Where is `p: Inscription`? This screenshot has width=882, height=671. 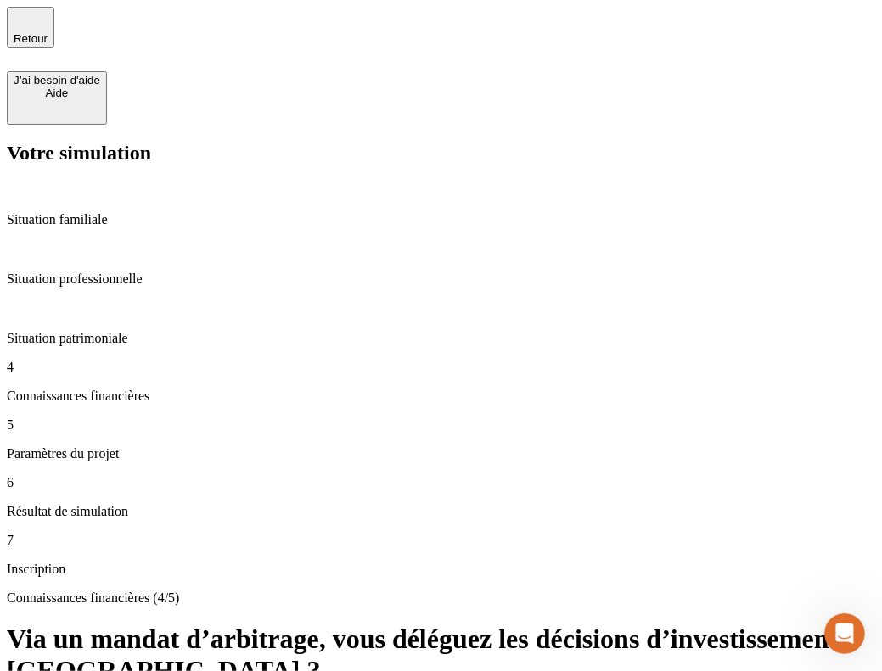
p: Inscription is located at coordinates (441, 570).